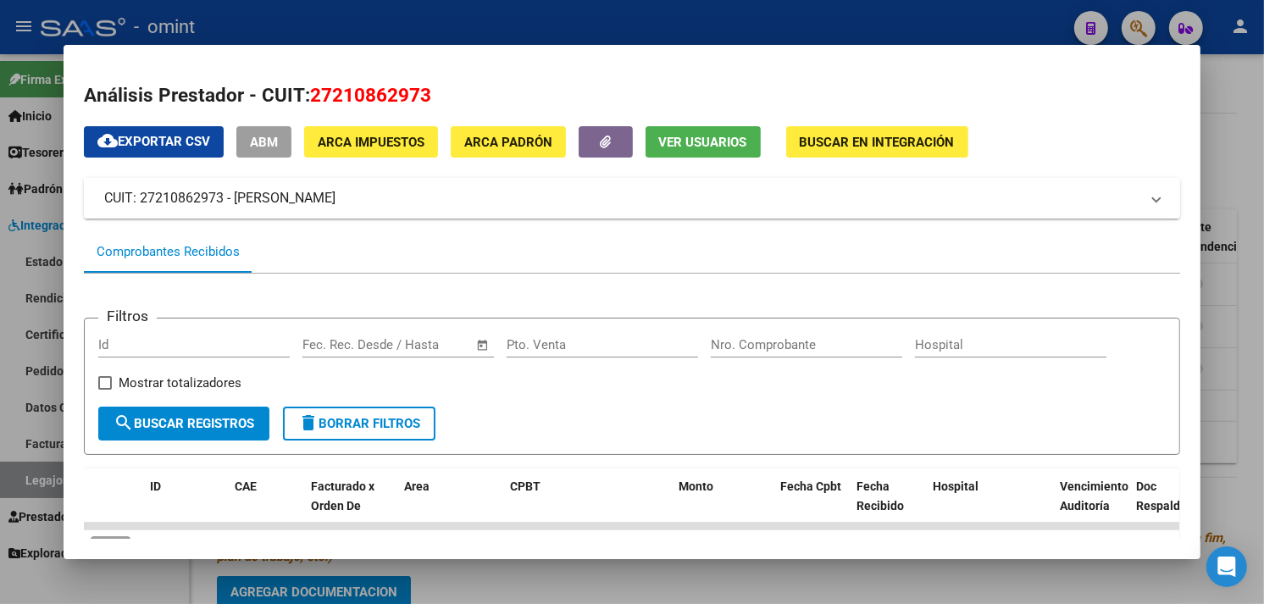 The height and width of the screenshot is (604, 1264). Describe the element at coordinates (508, 142) in the screenshot. I see `button: ARCA Padrón` at that location.